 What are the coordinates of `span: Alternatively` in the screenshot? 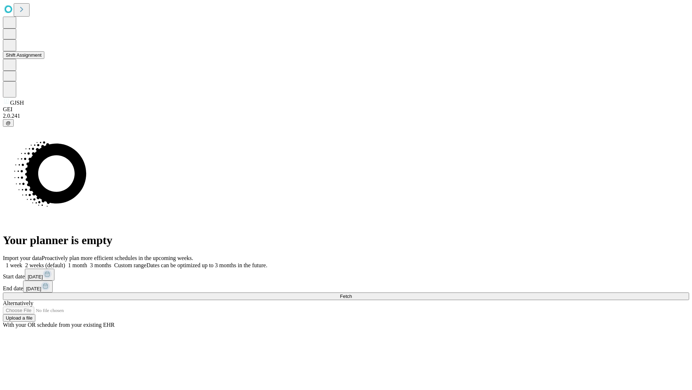 It's located at (18, 303).